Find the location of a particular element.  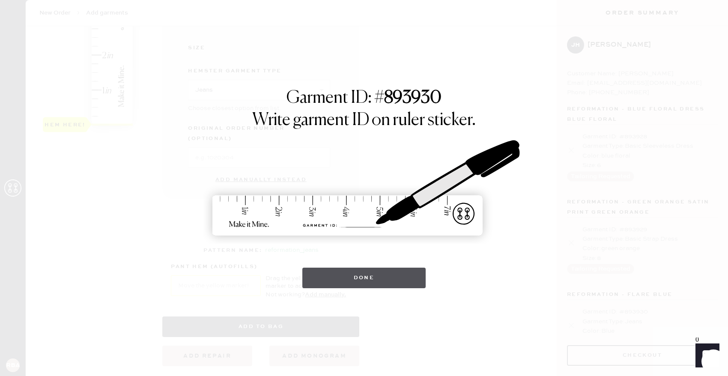

button: Done is located at coordinates (364, 278).